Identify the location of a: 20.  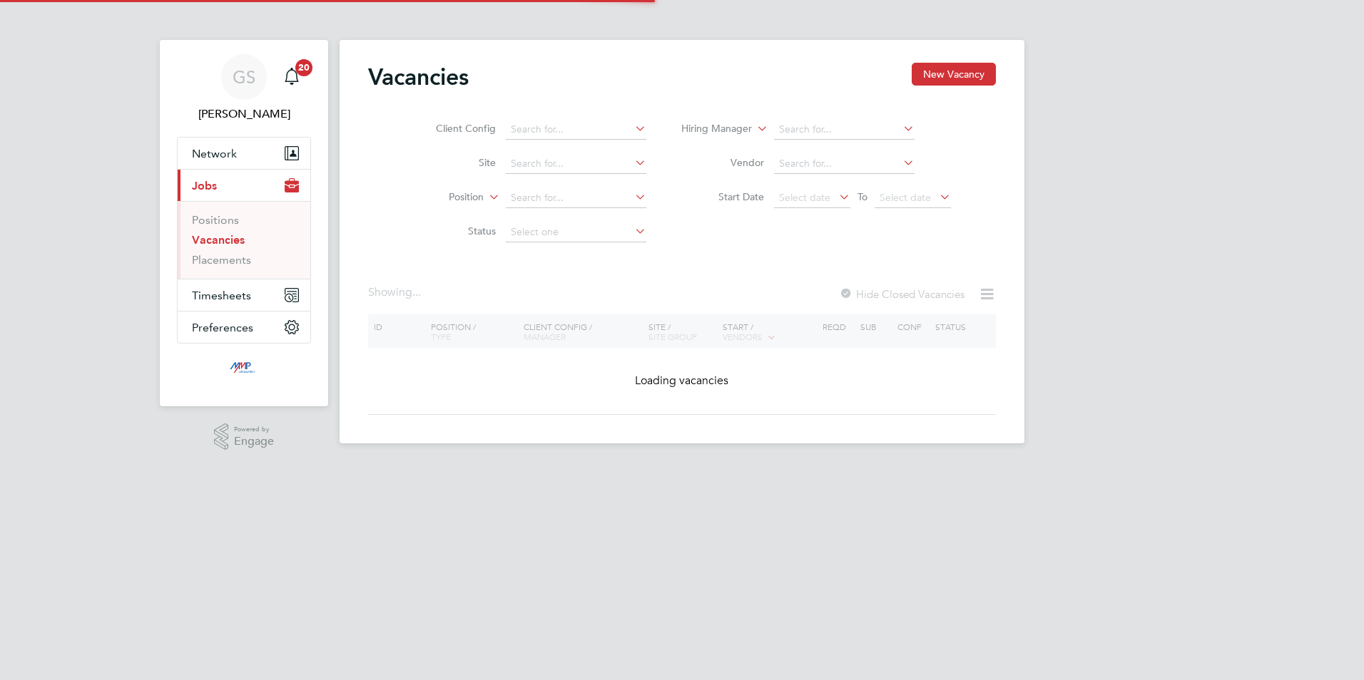
(292, 77).